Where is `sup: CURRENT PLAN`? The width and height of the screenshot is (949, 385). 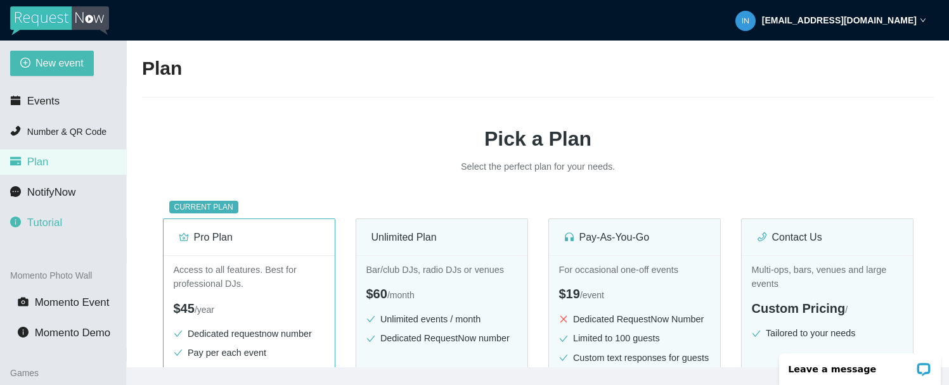 sup: CURRENT PLAN is located at coordinates (203, 207).